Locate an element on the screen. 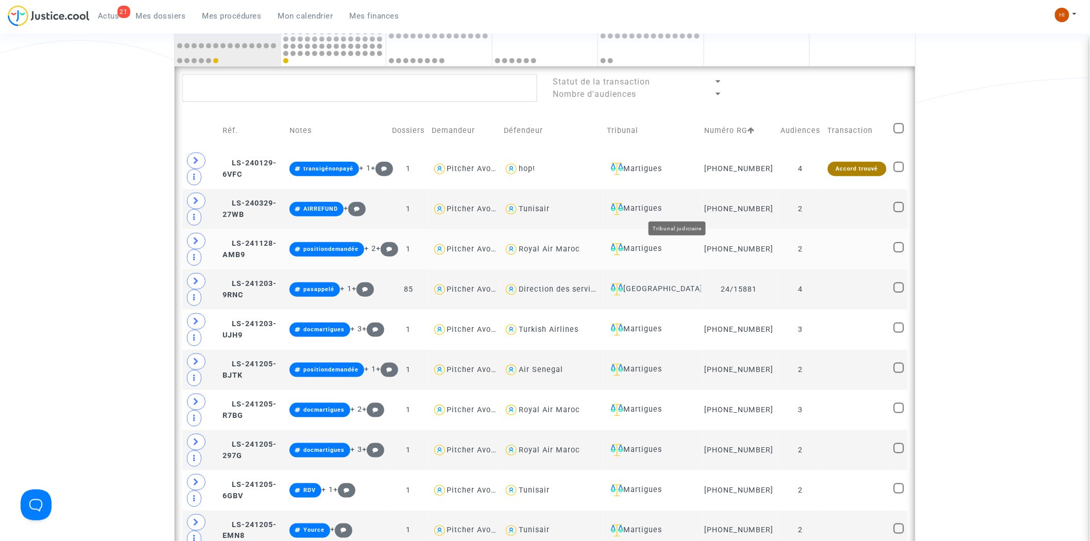  td: Défendeur is located at coordinates (552, 130).